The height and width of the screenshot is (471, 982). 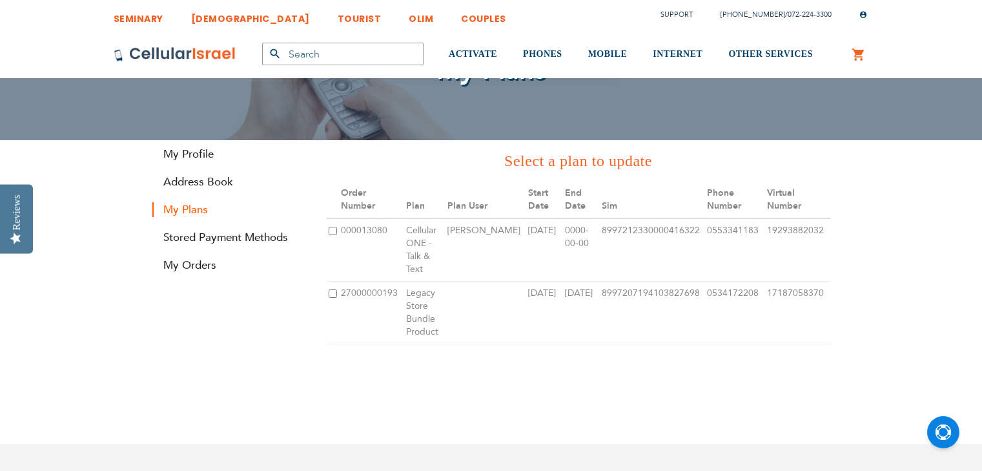 I want to click on th: Plan User, so click(x=485, y=199).